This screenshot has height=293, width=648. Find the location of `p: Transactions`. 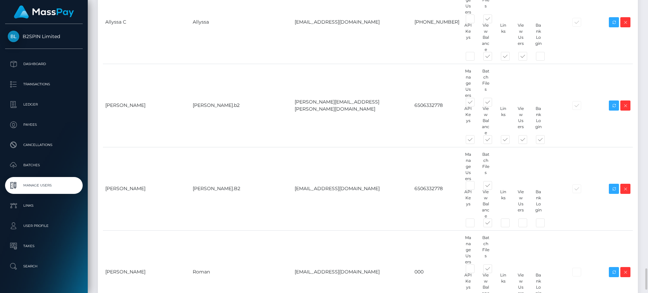

p: Transactions is located at coordinates (44, 84).